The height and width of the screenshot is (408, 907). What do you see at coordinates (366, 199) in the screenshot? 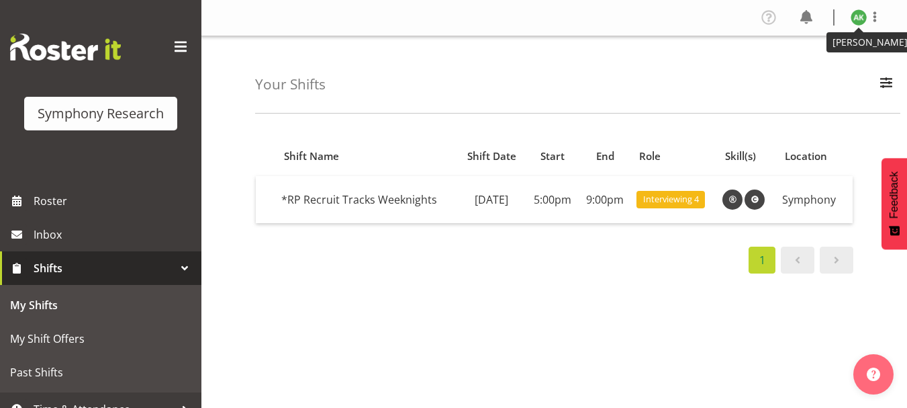
I see `td: *RP Recruit Tracks Weeknights` at bounding box center [366, 199].